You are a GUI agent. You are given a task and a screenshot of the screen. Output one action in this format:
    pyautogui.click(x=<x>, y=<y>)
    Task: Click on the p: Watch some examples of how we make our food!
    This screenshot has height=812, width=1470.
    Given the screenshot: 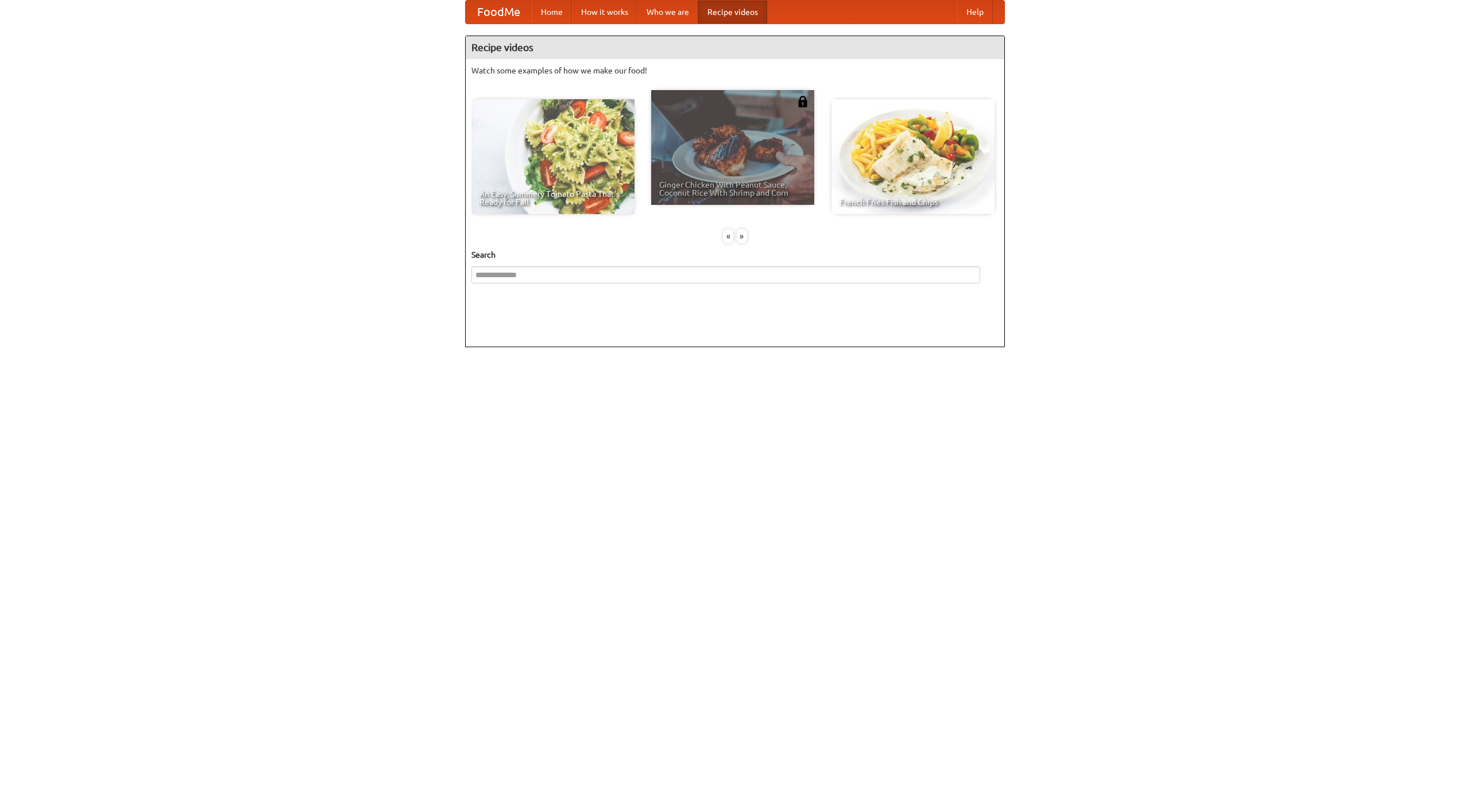 What is the action you would take?
    pyautogui.click(x=735, y=70)
    